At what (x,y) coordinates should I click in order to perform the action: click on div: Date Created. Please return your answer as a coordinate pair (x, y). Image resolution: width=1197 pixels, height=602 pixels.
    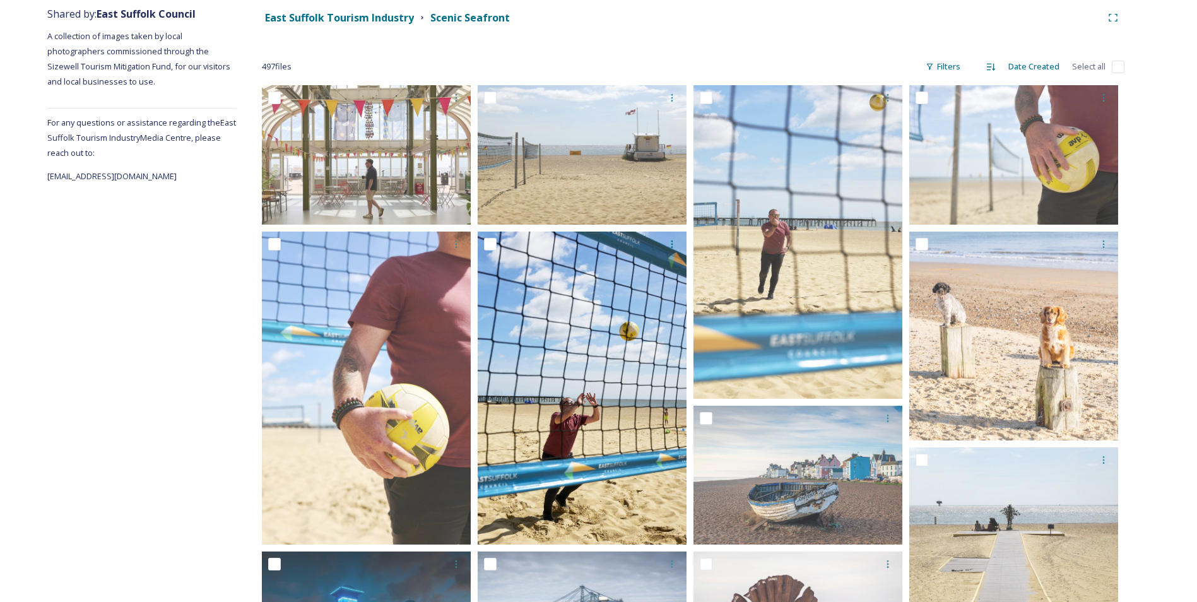
    Looking at the image, I should click on (1034, 66).